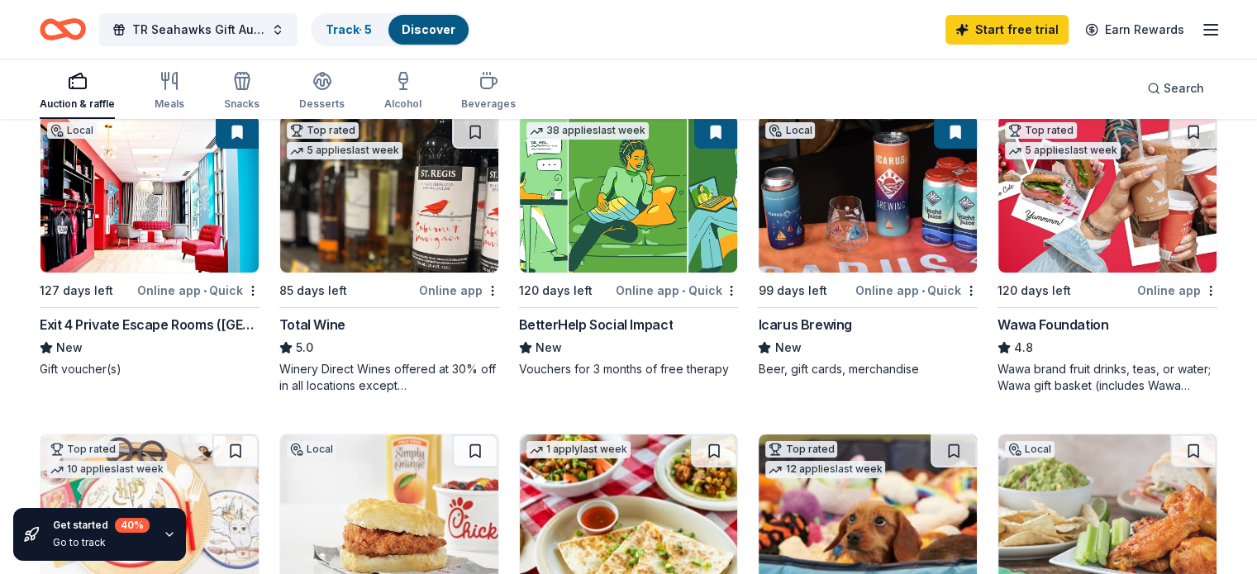  What do you see at coordinates (1183, 88) in the screenshot?
I see `span: Search` at bounding box center [1183, 88].